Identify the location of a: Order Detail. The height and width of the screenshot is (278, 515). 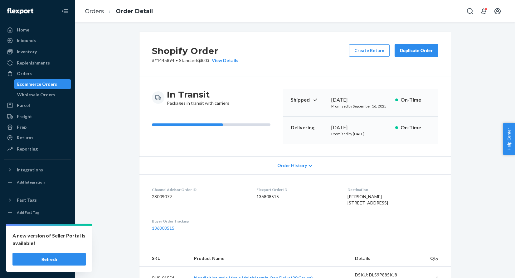
(134, 11).